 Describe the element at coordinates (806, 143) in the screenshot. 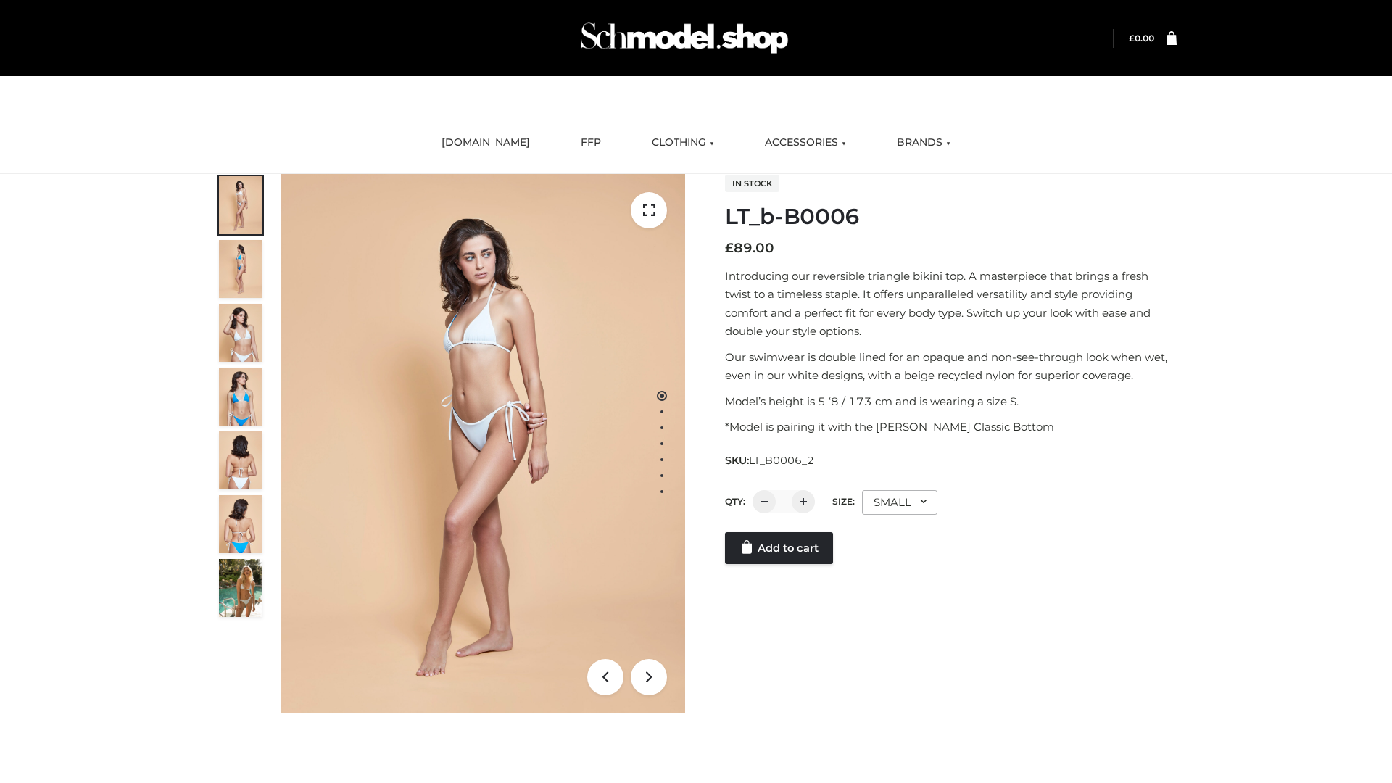

I see `a: ACCESSORIES` at that location.